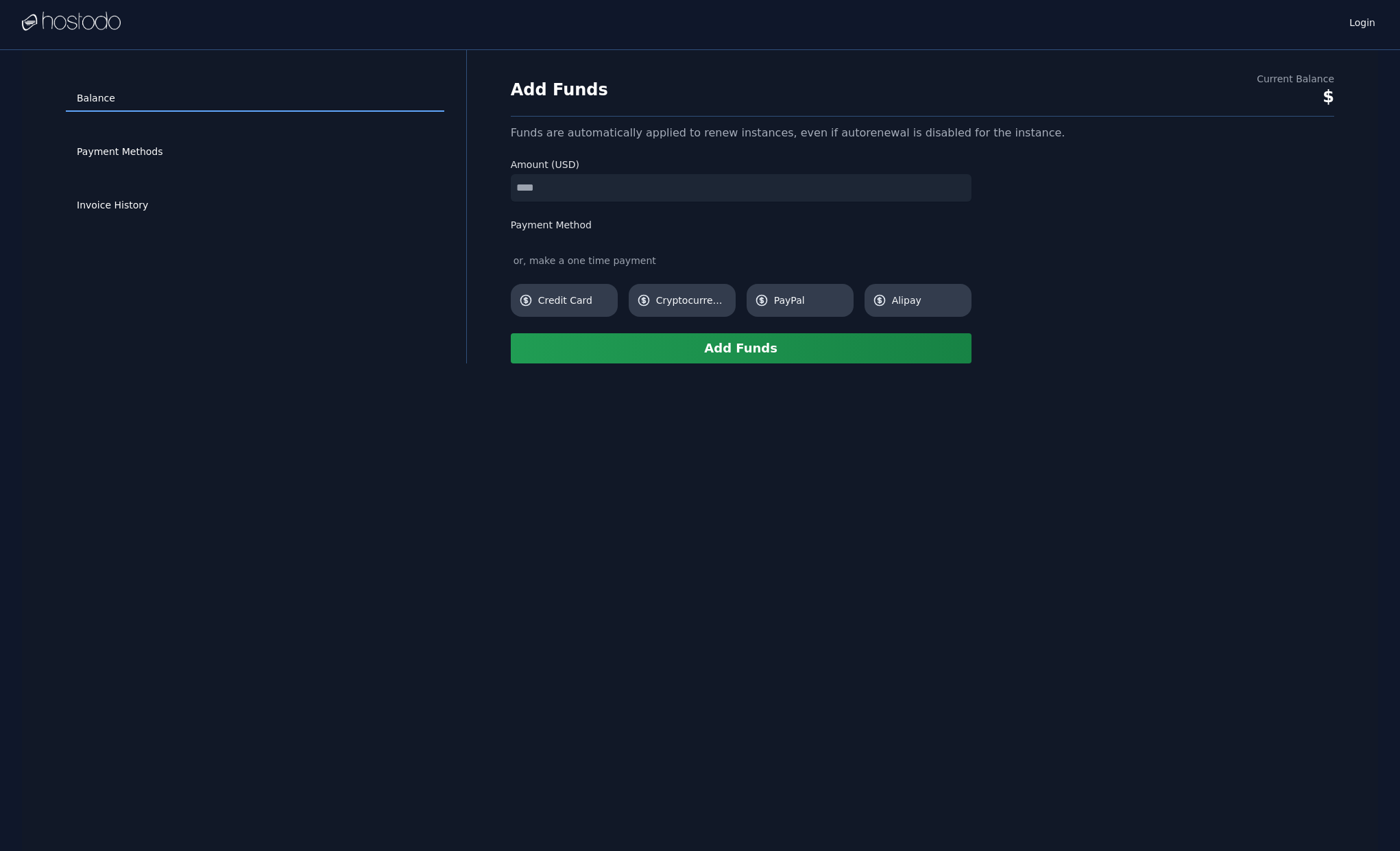  I want to click on h1: Add Funds, so click(560, 90).